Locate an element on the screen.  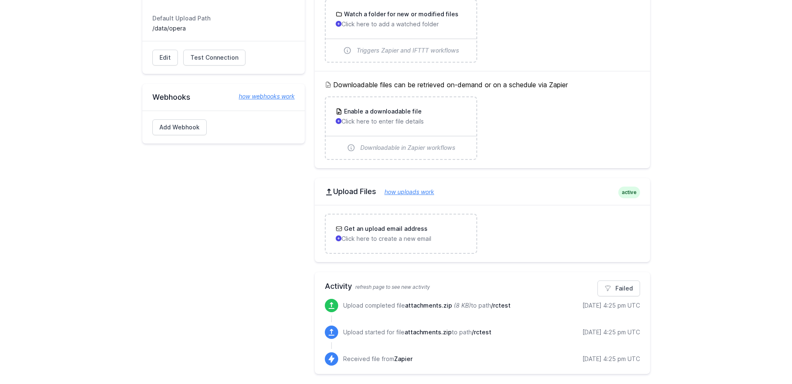
span: Triggers Zapier and IFTTT workflows is located at coordinates (408, 51).